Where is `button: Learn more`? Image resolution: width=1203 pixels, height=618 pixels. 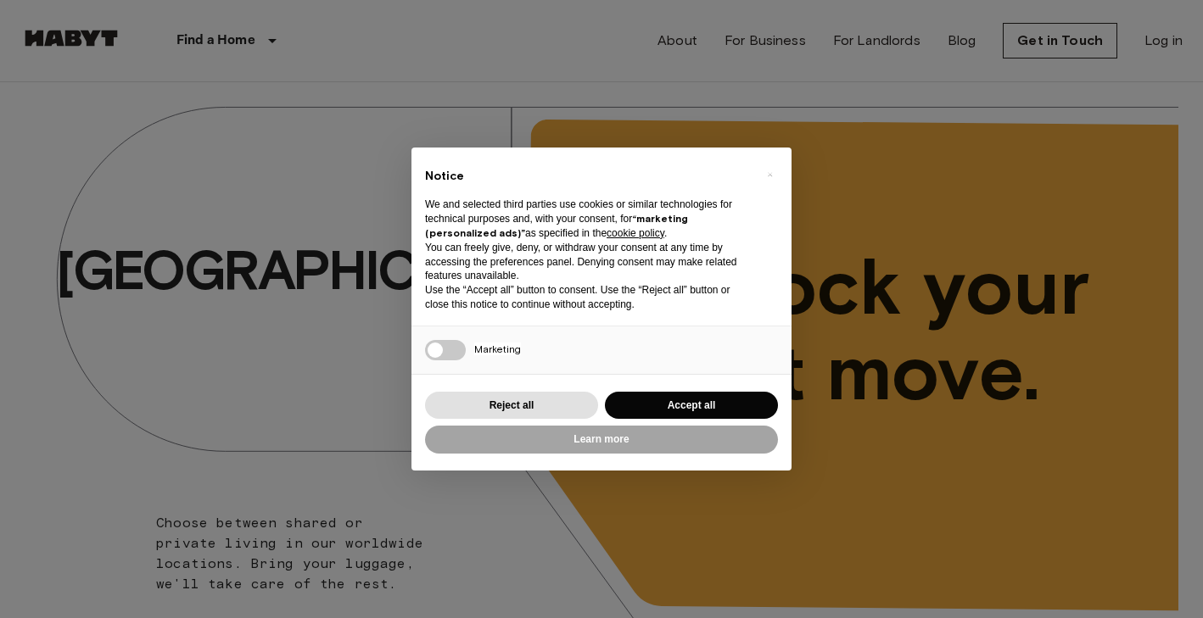 button: Learn more is located at coordinates (601, 439).